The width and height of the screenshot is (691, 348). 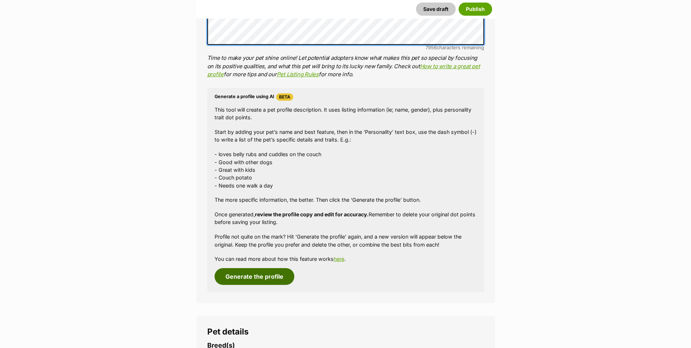 What do you see at coordinates (431, 47) in the screenshot?
I see `span: 7956` at bounding box center [431, 47].